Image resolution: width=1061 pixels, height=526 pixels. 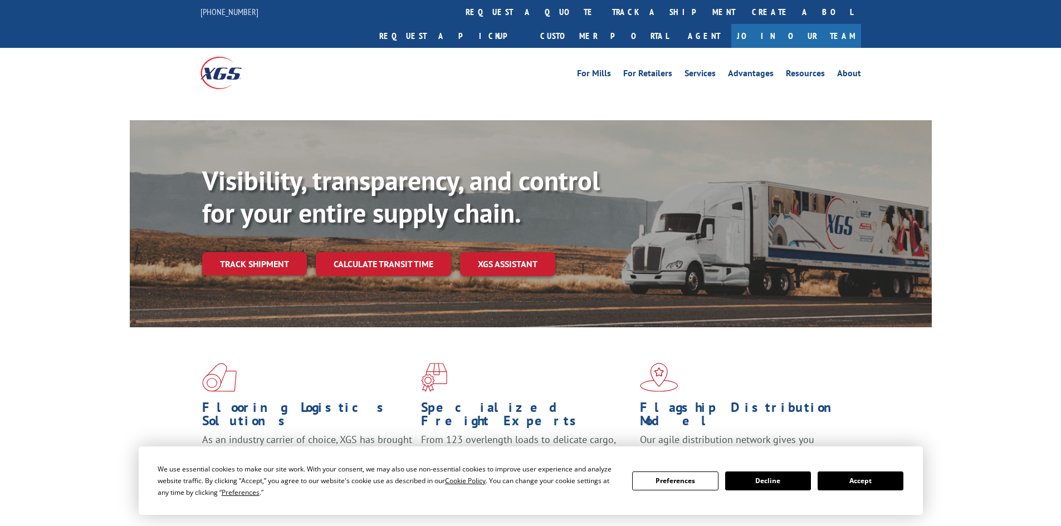 I want to click on span: Our agile distribution network gives you nationwide inventory management on demand., so click(x=743, y=446).